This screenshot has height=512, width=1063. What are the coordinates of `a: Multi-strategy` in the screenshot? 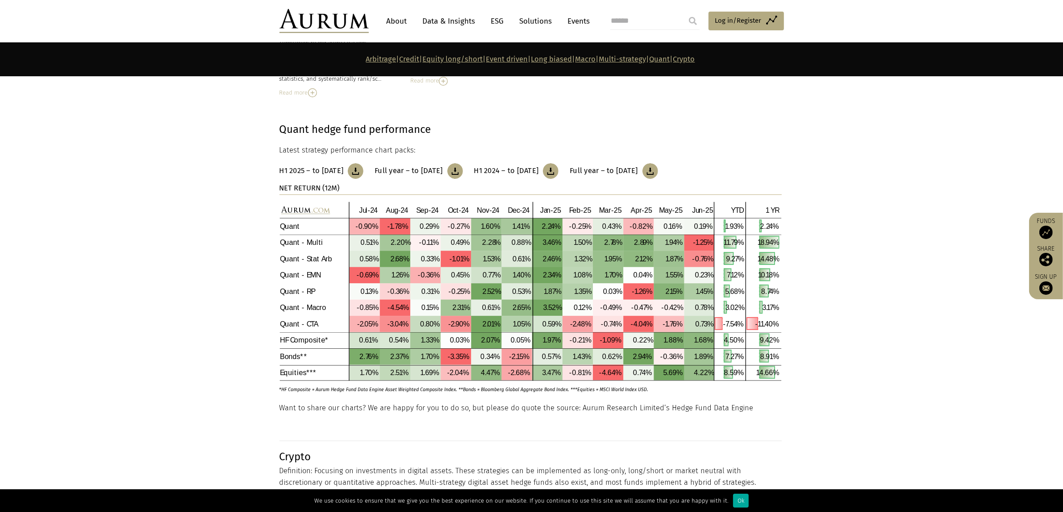 It's located at (623, 59).